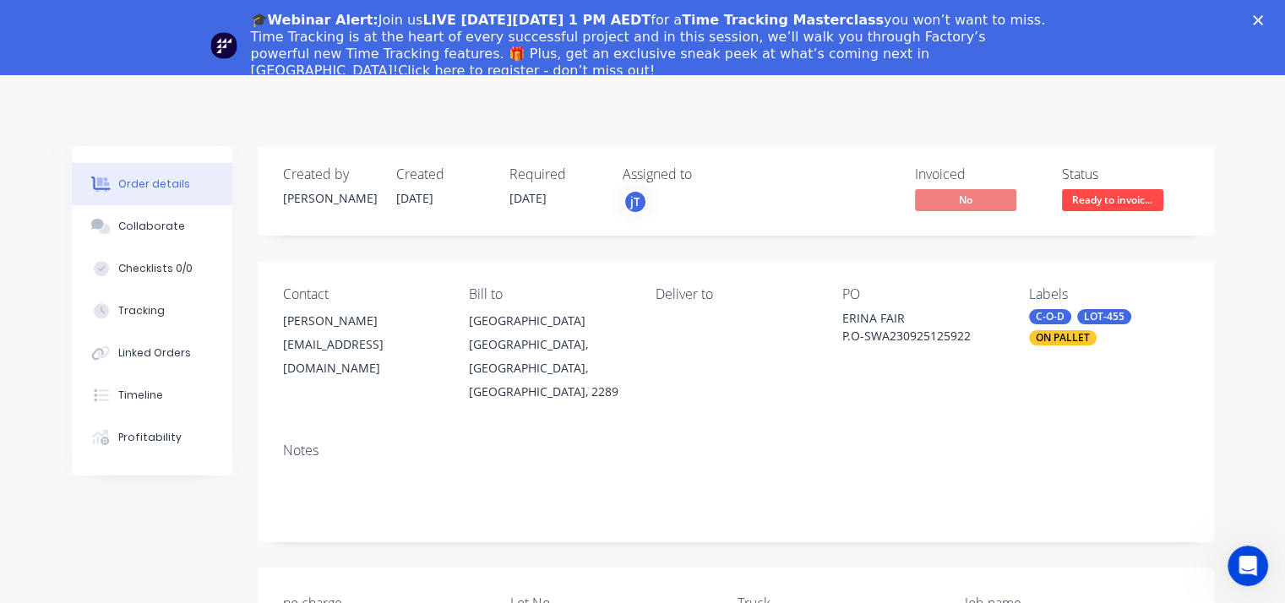 This screenshot has height=603, width=1285. Describe the element at coordinates (152, 353) in the screenshot. I see `button: Linked Orders` at that location.